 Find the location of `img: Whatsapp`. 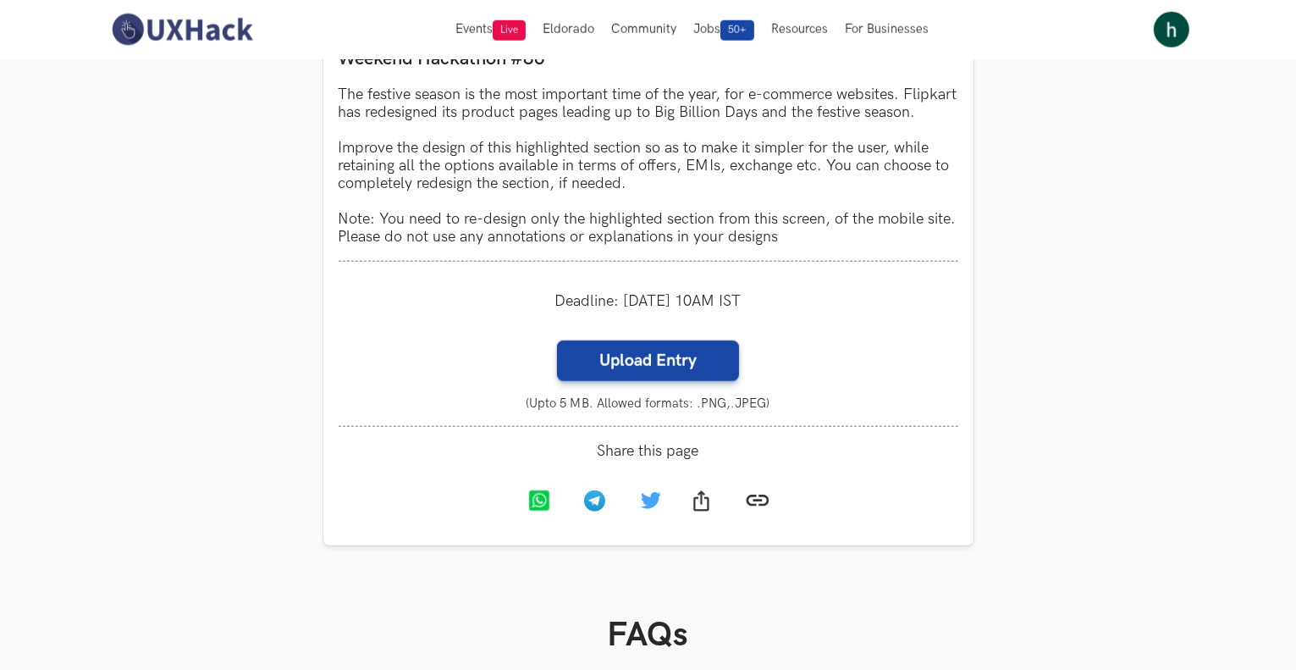

img: Whatsapp is located at coordinates (538, 500).